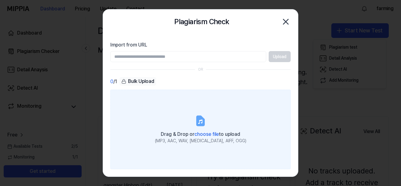 This screenshot has height=186, width=401. I want to click on div: OR, so click(201, 69).